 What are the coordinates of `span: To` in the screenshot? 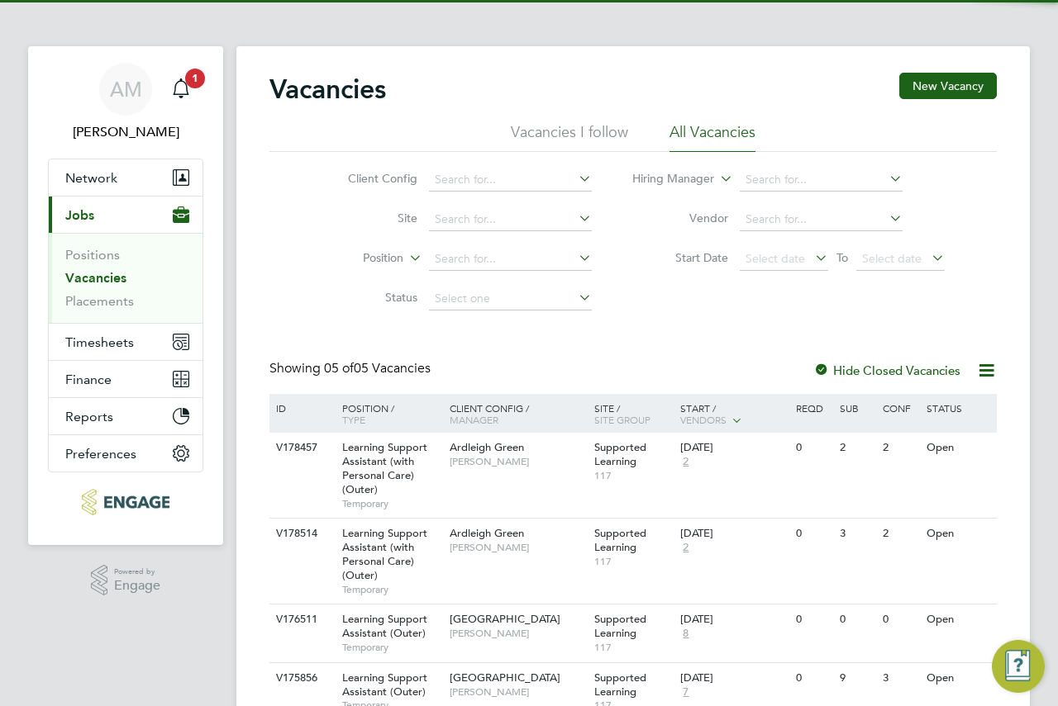 It's located at (842, 258).